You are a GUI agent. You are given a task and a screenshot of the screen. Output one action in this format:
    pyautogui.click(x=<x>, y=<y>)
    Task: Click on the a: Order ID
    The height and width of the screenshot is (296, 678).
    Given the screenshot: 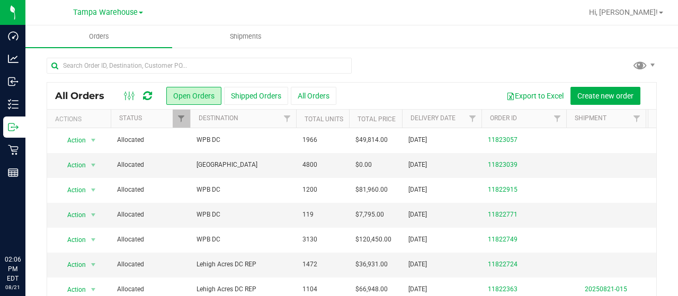 What is the action you would take?
    pyautogui.click(x=504, y=118)
    